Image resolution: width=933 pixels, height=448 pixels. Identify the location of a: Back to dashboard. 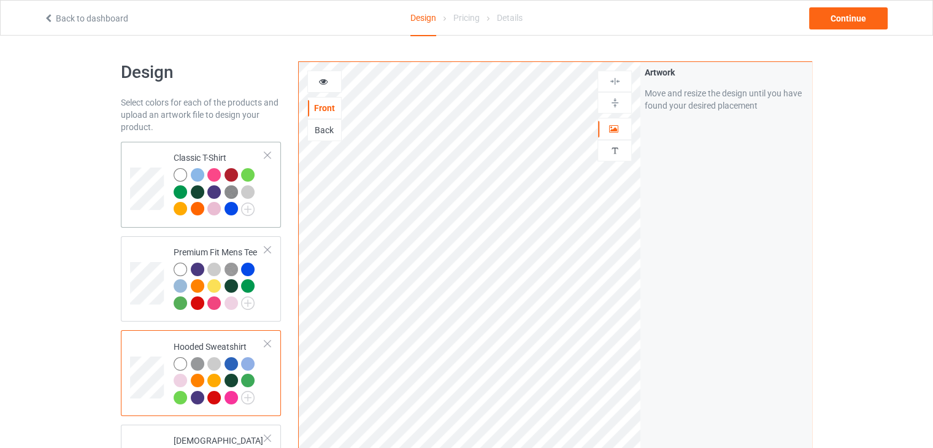
(86, 18).